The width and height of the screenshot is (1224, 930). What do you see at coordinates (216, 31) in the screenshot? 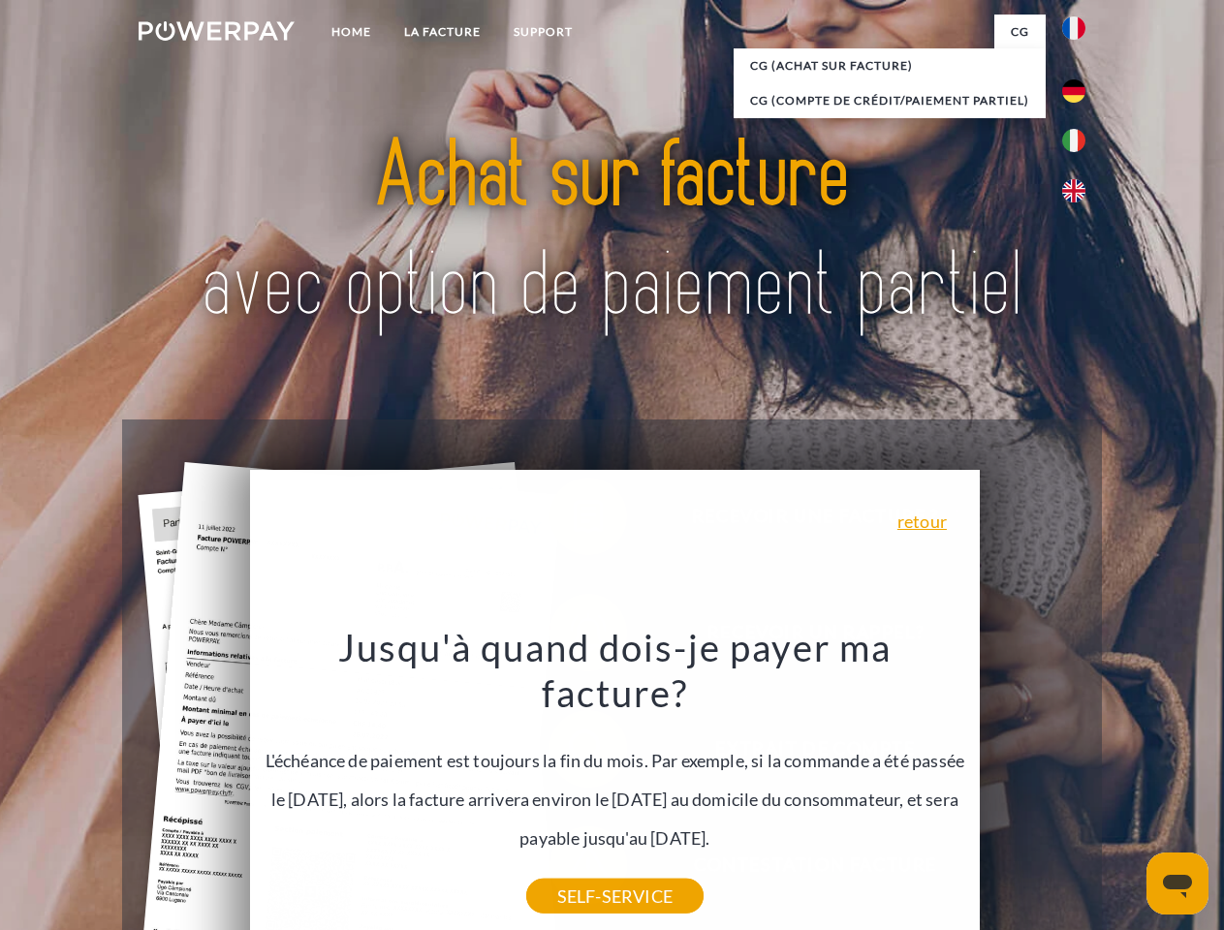
I see `img: logo-powerpay-white.svg` at bounding box center [216, 31].